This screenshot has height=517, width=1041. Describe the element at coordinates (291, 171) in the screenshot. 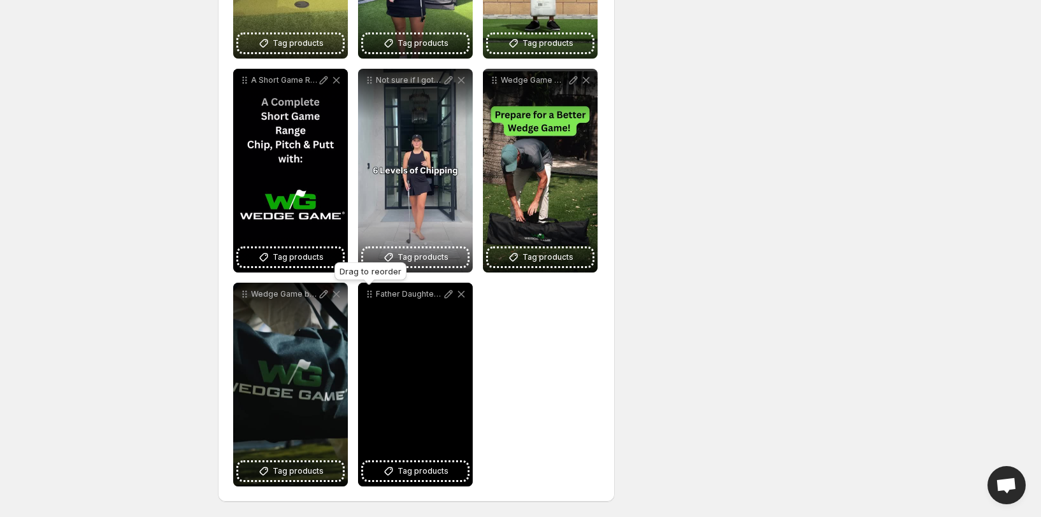

I see `div: A Short Game Range for your Home Wedge Game is the perfect backstop for our exclusive new putting...` at that location.